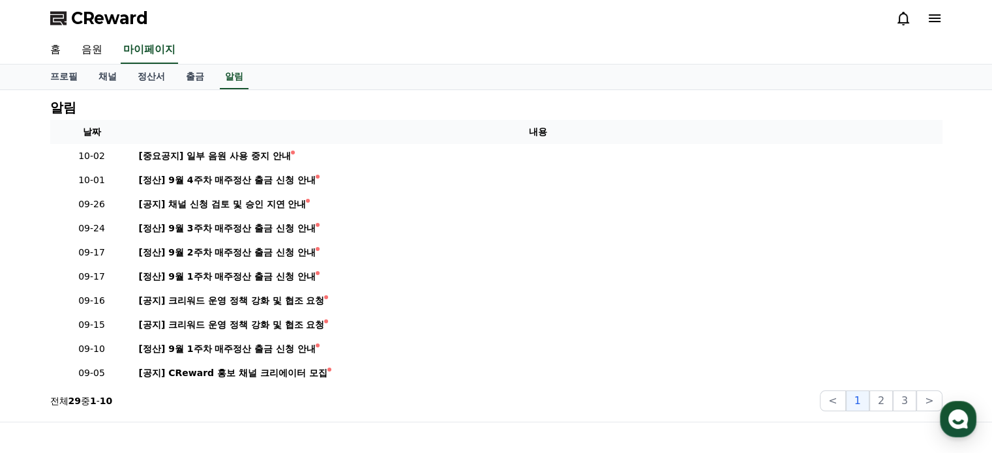 The height and width of the screenshot is (453, 992). Describe the element at coordinates (74, 401) in the screenshot. I see `strong: 29` at that location.